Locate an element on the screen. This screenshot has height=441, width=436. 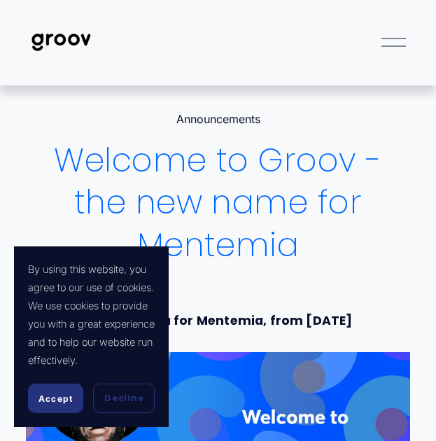
img: Groov | Workplace Science Platform | Unlock Performance | Drive Results is located at coordinates (61, 42).